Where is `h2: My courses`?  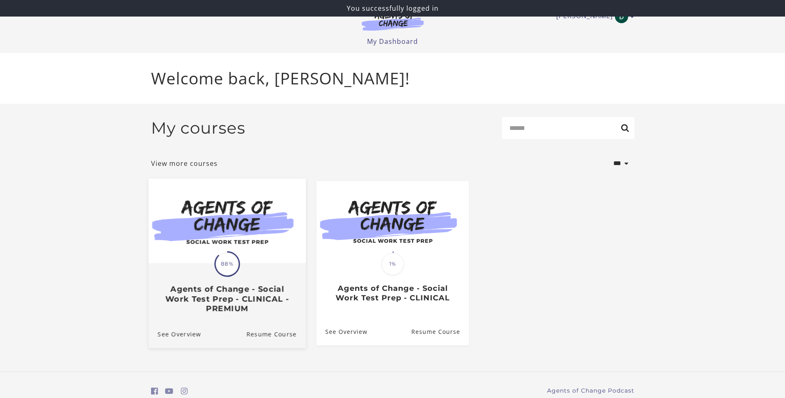 h2: My courses is located at coordinates (198, 128).